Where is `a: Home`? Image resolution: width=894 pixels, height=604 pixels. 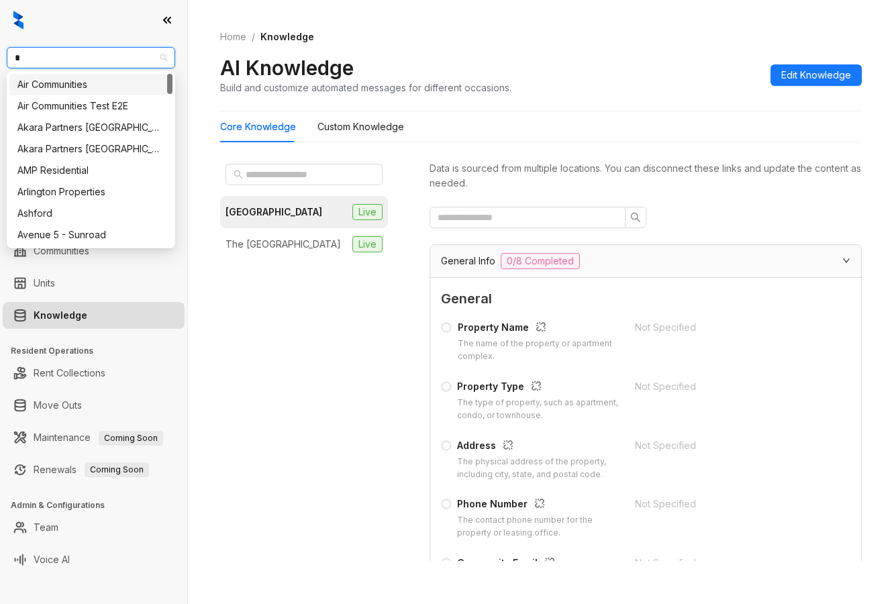 a: Home is located at coordinates (233, 37).